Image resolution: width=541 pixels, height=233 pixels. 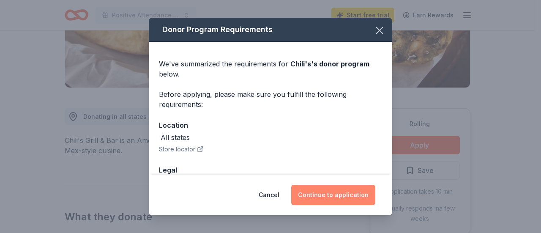 I want to click on button: Cancel, so click(x=269, y=195).